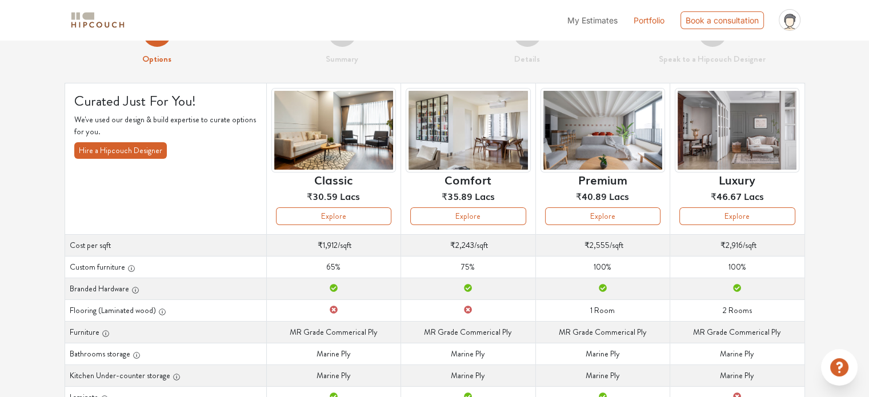  Describe the element at coordinates (98, 20) in the screenshot. I see `img: logo-horizontal.svg` at that location.